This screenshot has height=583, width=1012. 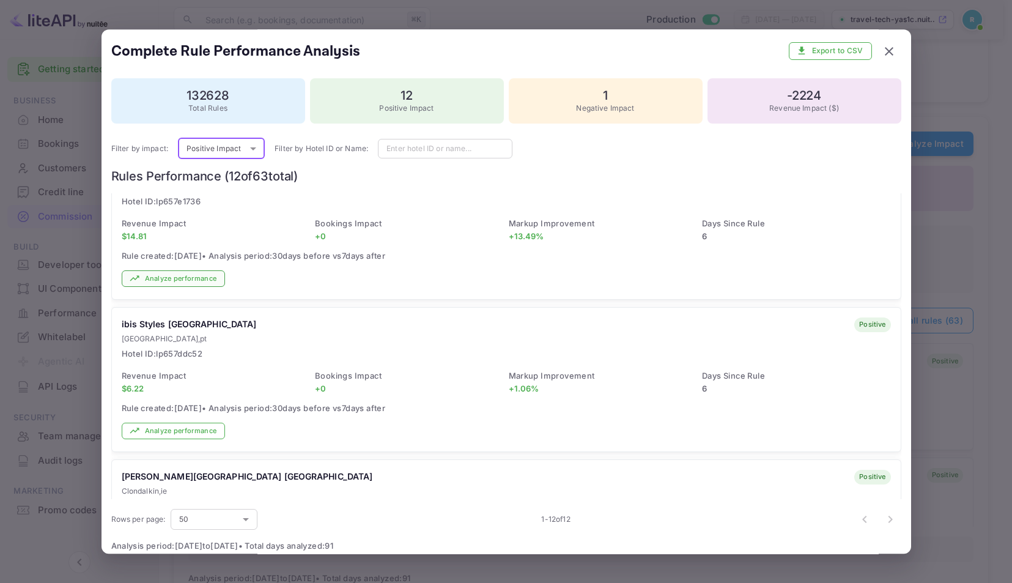 What do you see at coordinates (216, 389) in the screenshot?
I see `p: $ 6.22` at bounding box center [216, 389].